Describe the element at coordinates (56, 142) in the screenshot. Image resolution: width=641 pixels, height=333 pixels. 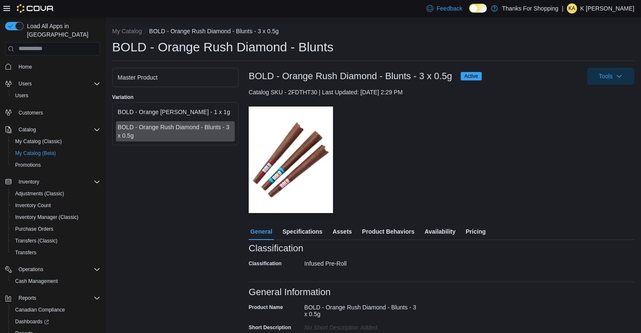
I see `button: My Catalog (Classic)` at that location.